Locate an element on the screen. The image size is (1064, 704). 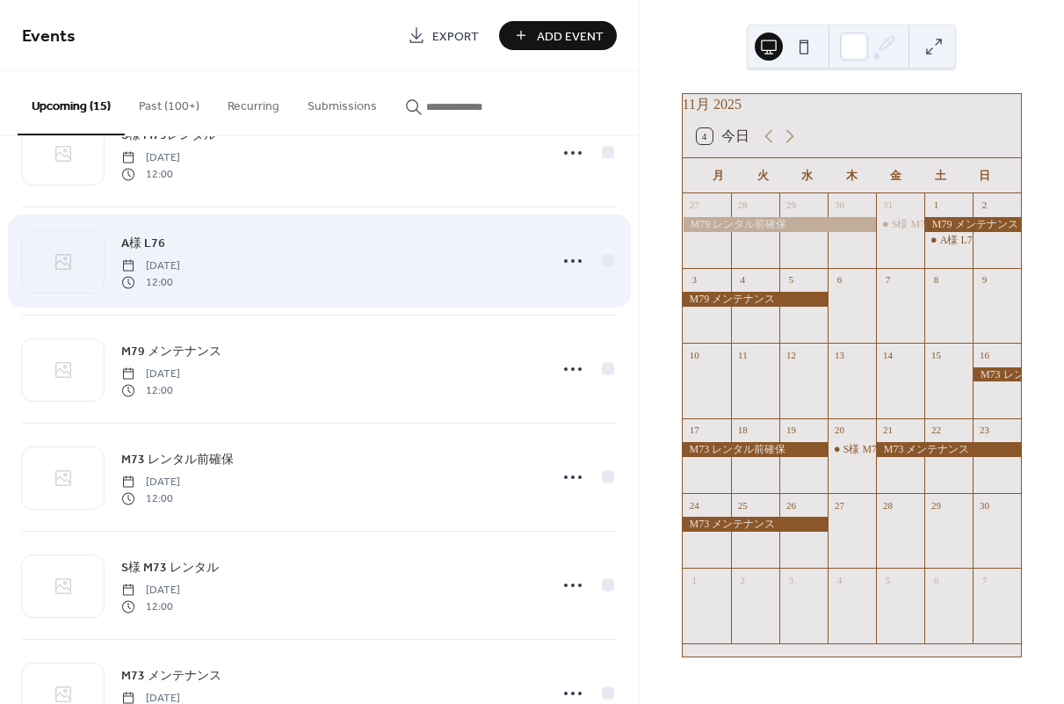
span: M79 メンテナンス is located at coordinates (171, 351).